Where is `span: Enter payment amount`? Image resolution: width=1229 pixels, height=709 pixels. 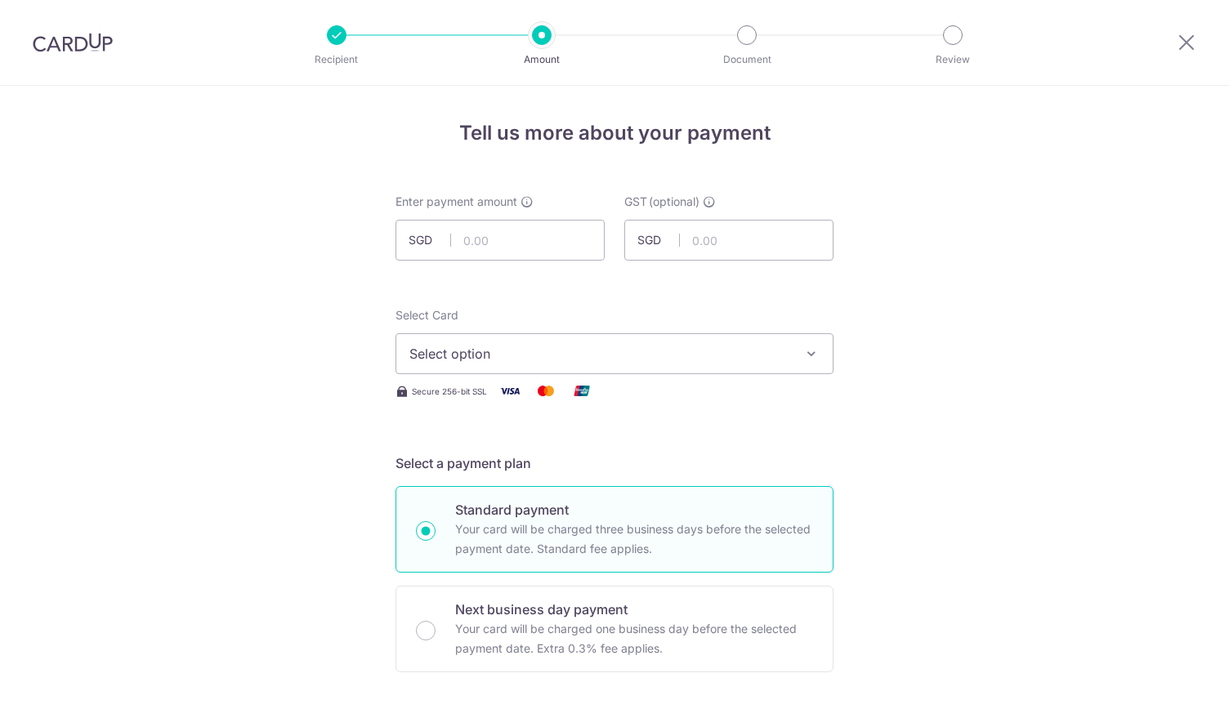 span: Enter payment amount is located at coordinates (456, 202).